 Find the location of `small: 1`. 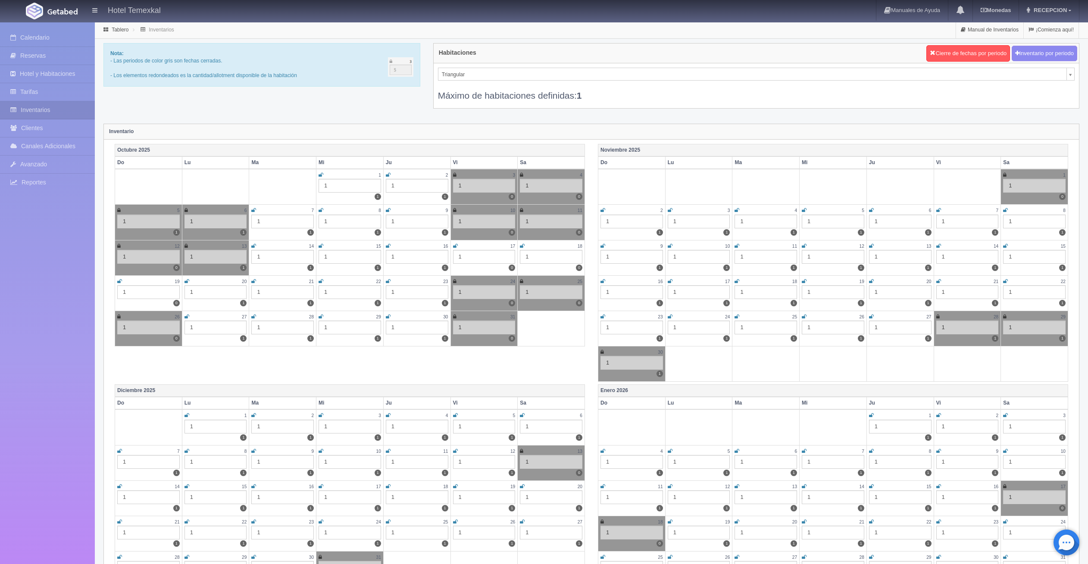

small: 1 is located at coordinates (380, 175).